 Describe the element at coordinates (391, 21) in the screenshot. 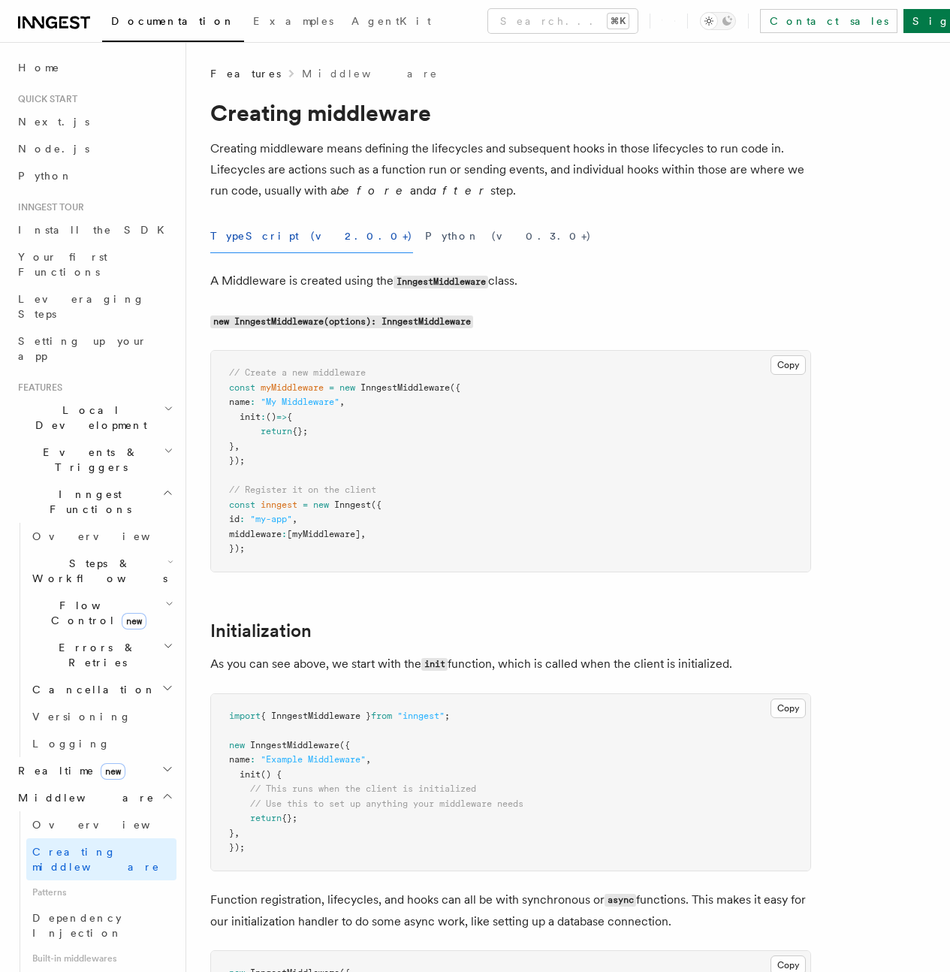

I see `span: AgentKit` at that location.